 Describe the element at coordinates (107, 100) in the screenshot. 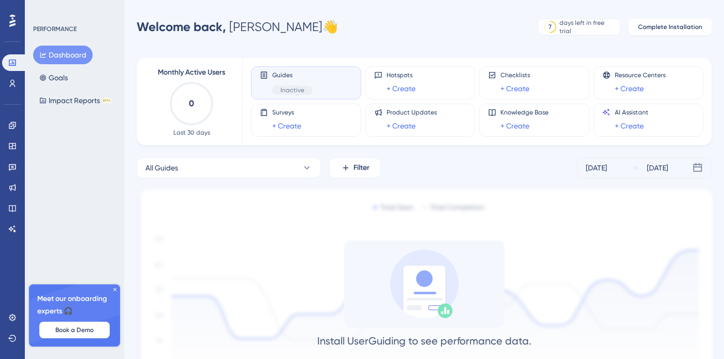

I see `div: BETA` at that location.